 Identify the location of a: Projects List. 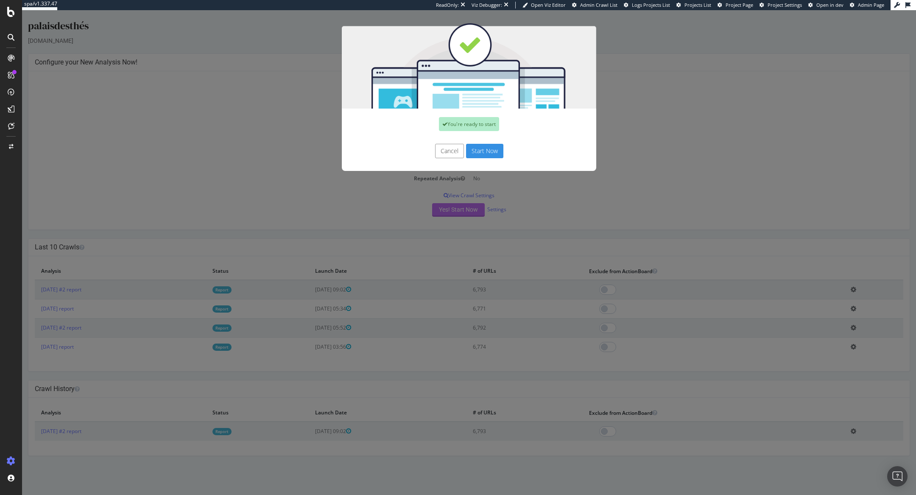
(694, 5).